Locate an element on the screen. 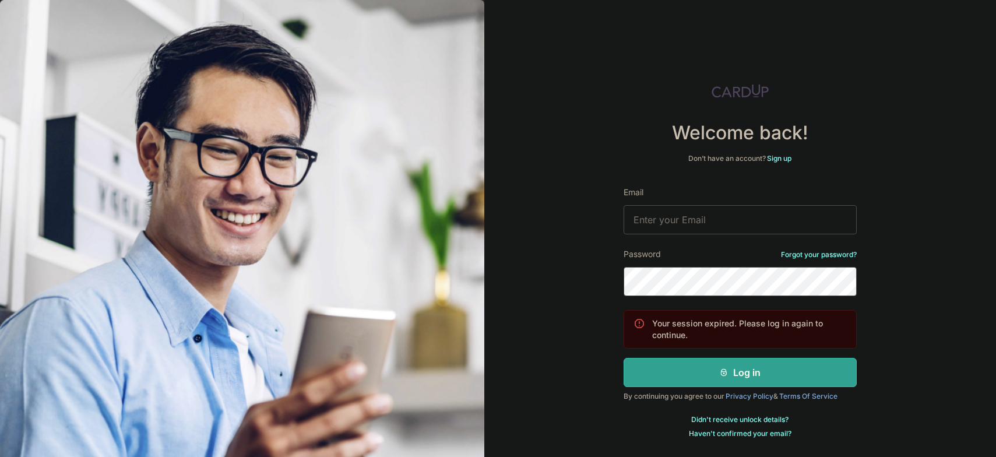 The image size is (996, 457). p: Your session expired. Please log in again to continue. is located at coordinates (749, 329).